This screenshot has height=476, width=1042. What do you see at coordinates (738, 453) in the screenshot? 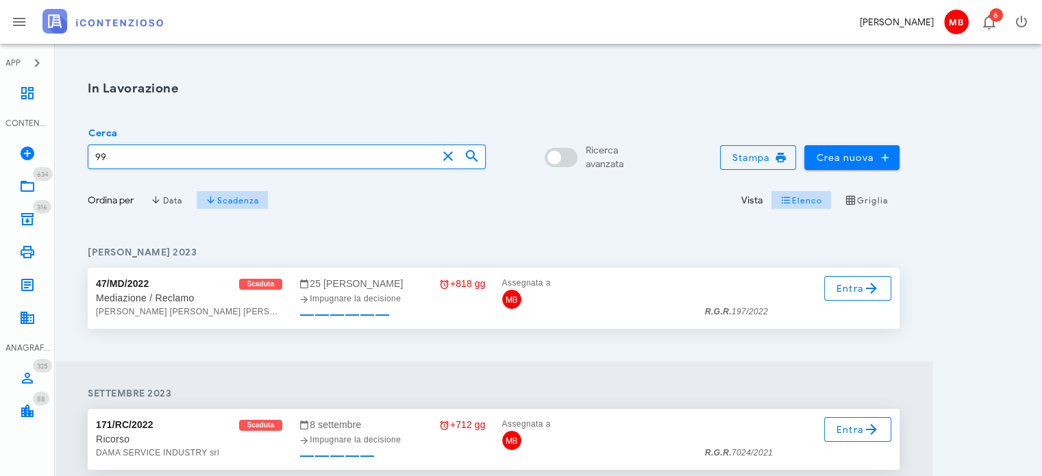
I see `div: 7024/2021` at bounding box center [738, 453].